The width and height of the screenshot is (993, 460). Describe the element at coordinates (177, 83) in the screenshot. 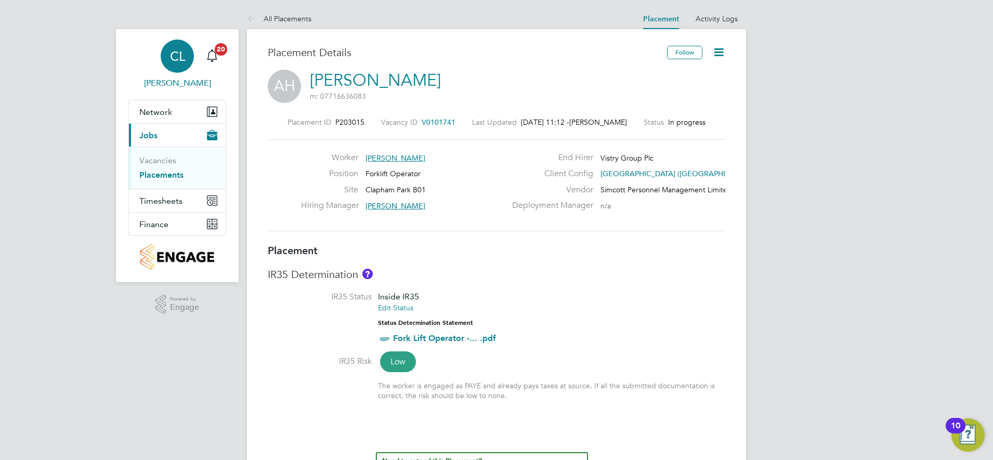

I see `span: Chay Lee-Wo` at that location.